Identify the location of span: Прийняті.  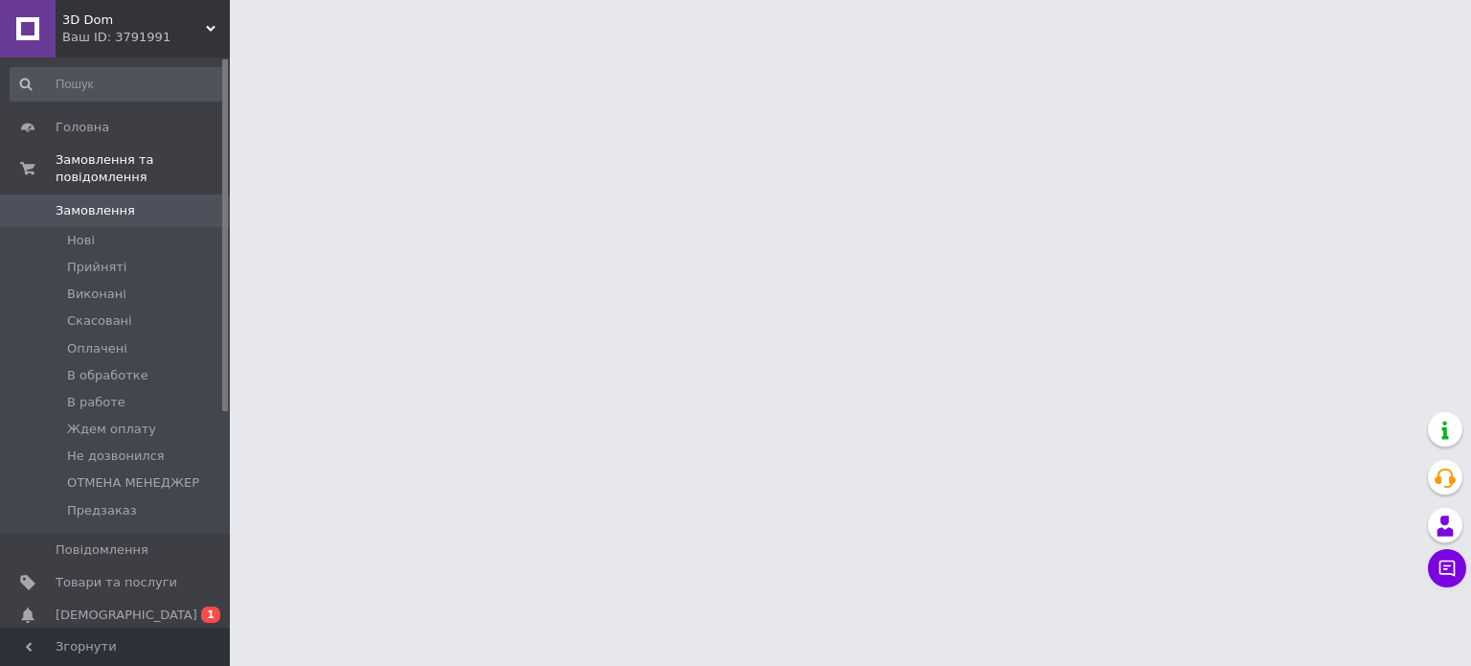
(97, 267).